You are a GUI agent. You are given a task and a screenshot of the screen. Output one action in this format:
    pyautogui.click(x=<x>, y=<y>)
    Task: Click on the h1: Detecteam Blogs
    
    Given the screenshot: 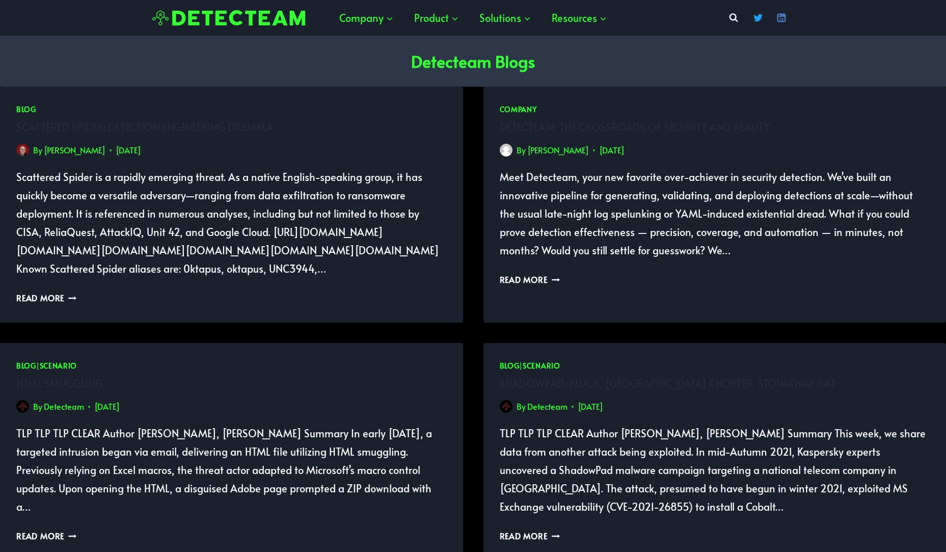 What is the action you would take?
    pyautogui.click(x=473, y=61)
    